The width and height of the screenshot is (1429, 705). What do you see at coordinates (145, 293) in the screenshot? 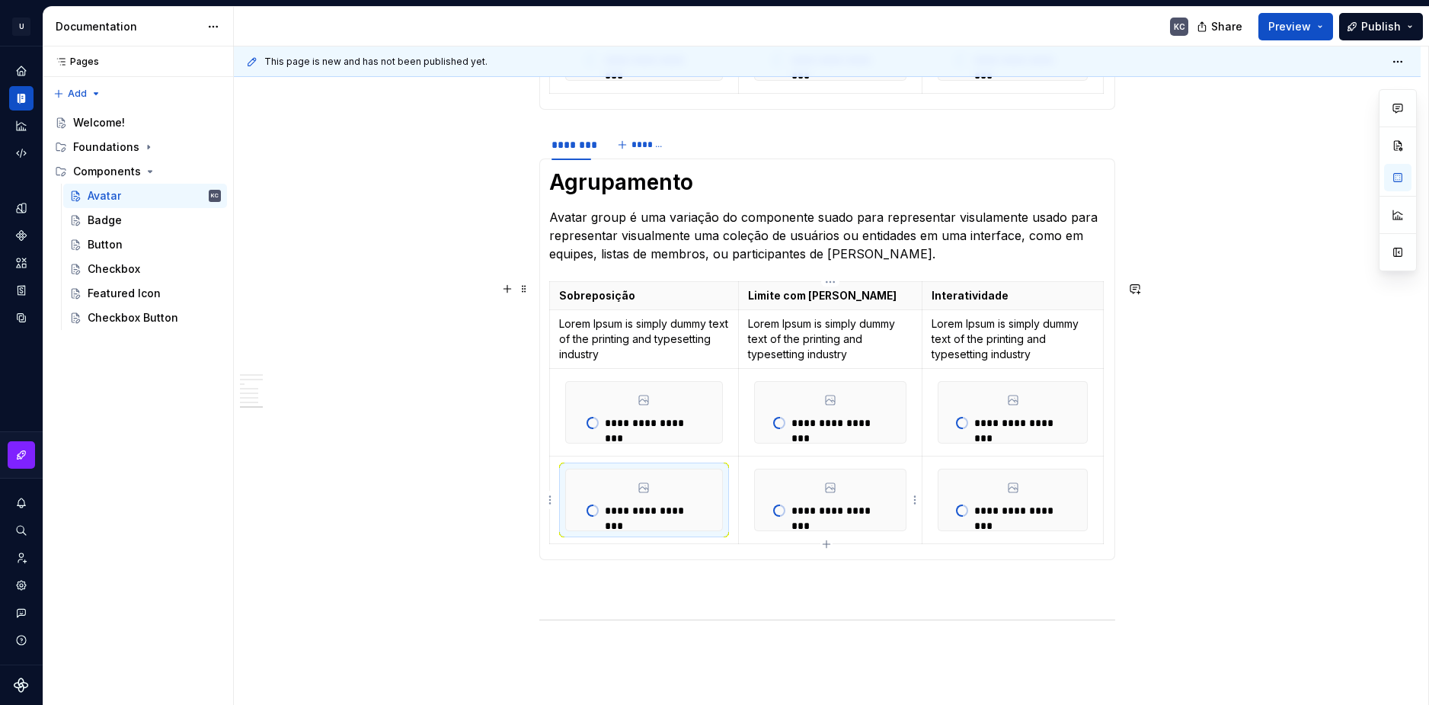
I see `a: Featured Icon` at bounding box center [145, 293].